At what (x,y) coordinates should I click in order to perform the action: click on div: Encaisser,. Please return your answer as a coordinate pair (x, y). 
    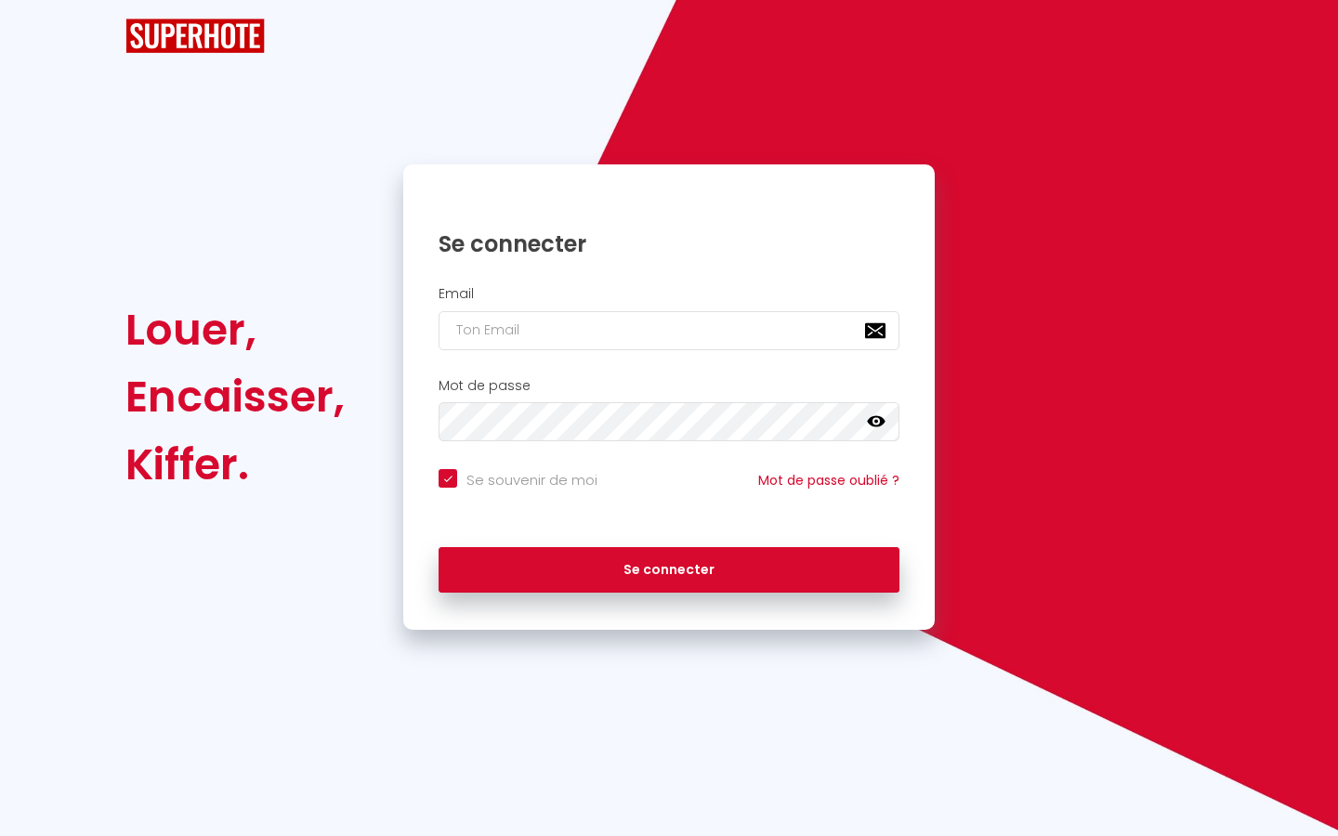
    Looking at the image, I should click on (235, 397).